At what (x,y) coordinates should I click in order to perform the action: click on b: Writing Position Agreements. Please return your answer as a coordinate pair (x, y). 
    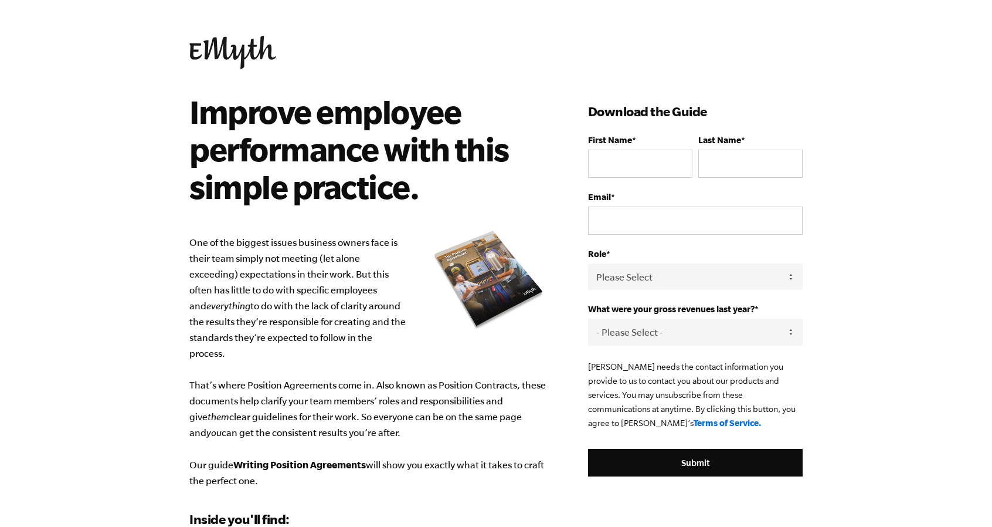
    Looking at the image, I should click on (300, 464).